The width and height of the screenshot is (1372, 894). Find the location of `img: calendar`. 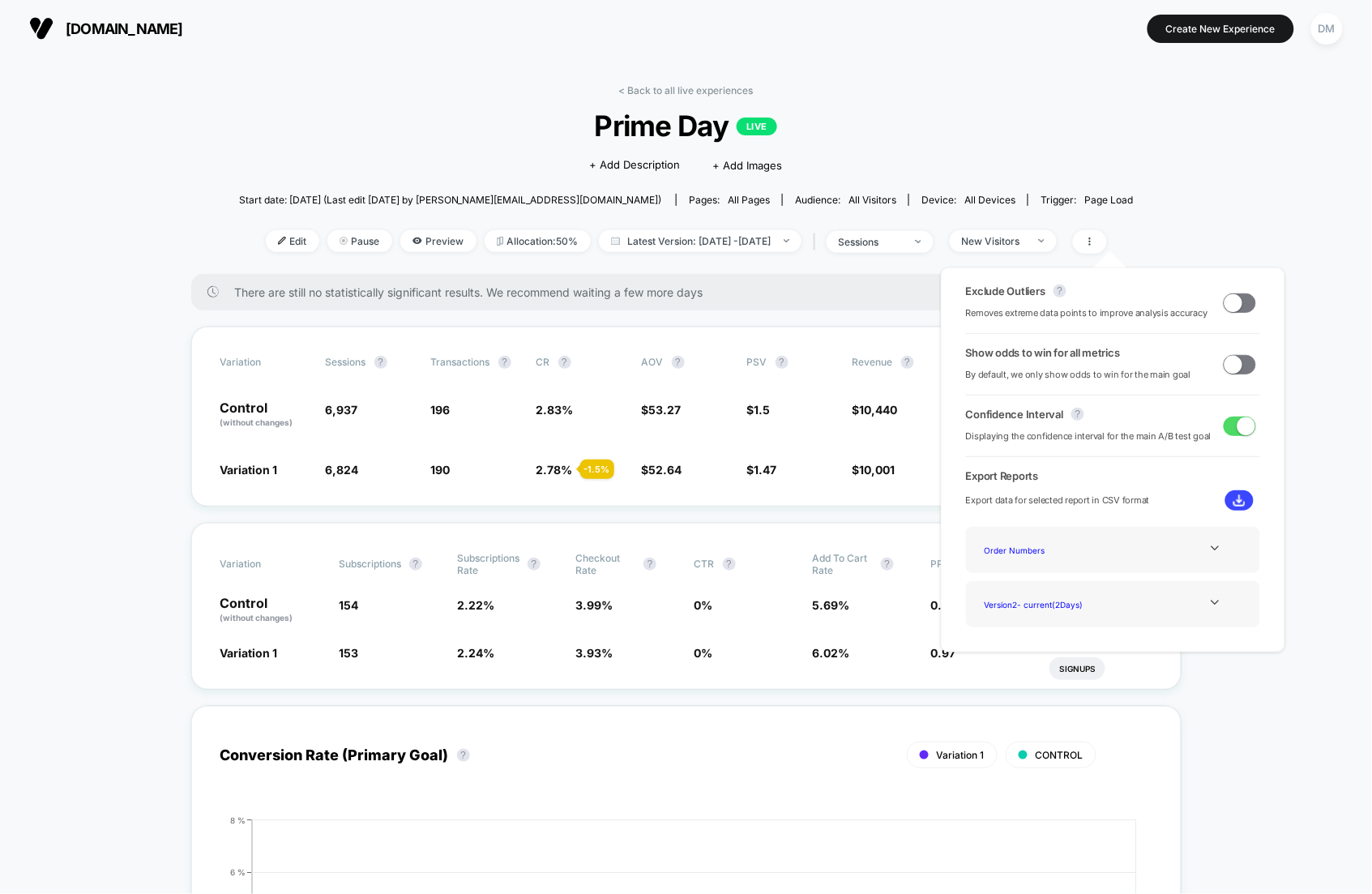

img: calendar is located at coordinates (615, 241).